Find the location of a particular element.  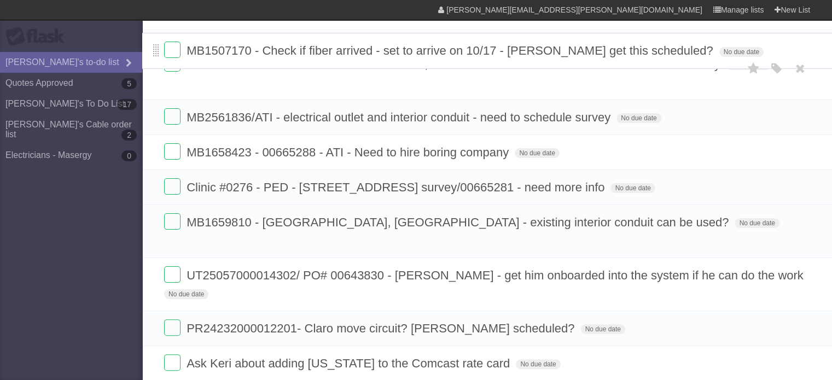

span: MB2561836/ATI - electrical outlet and interior conduit - need to schedule survey is located at coordinates (400, 117).